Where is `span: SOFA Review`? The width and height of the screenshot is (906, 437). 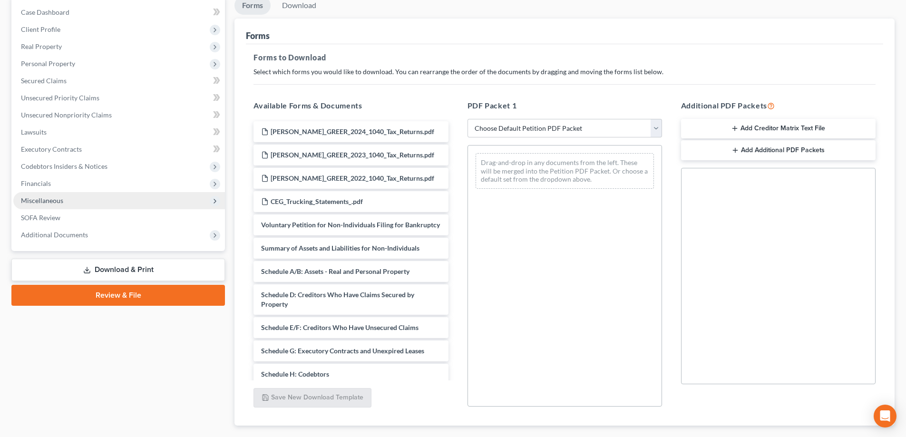
span: SOFA Review is located at coordinates (40, 217).